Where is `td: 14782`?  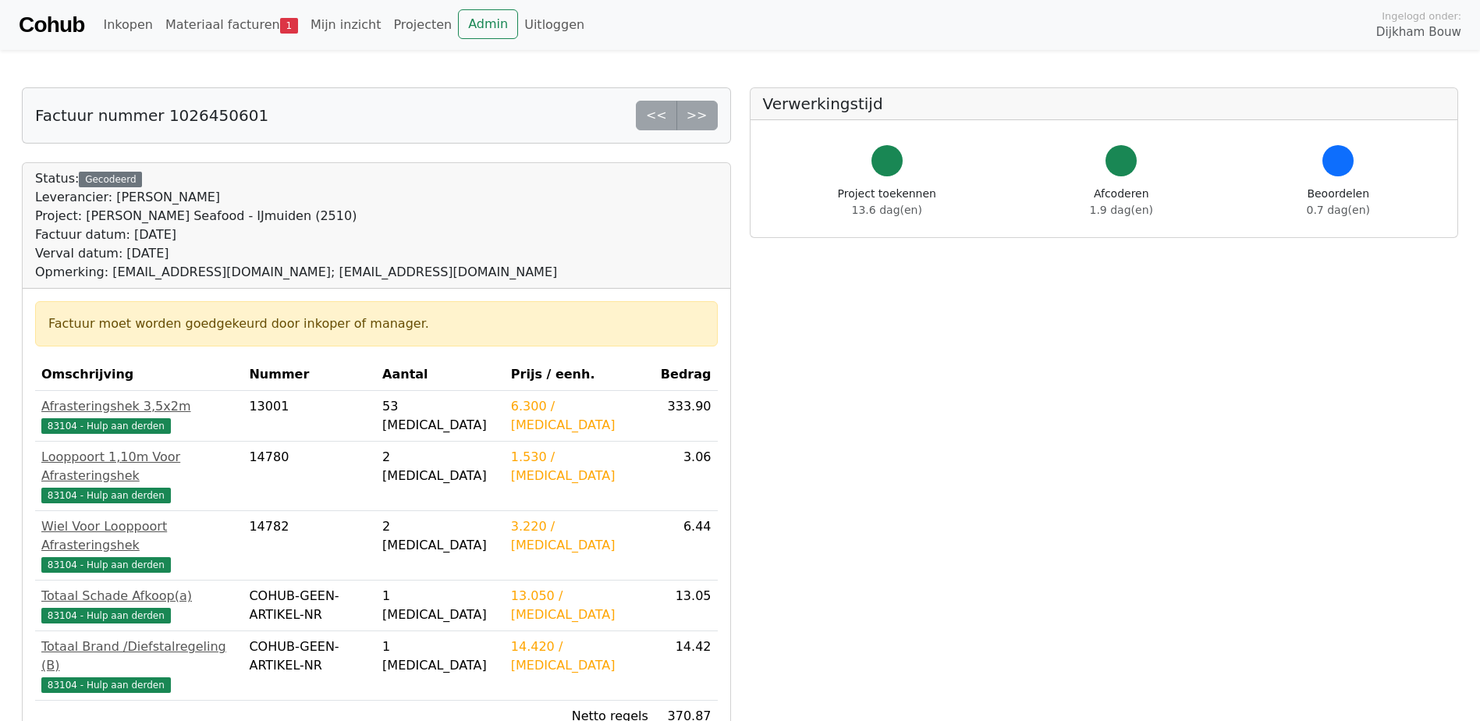
td: 14782 is located at coordinates (309, 545).